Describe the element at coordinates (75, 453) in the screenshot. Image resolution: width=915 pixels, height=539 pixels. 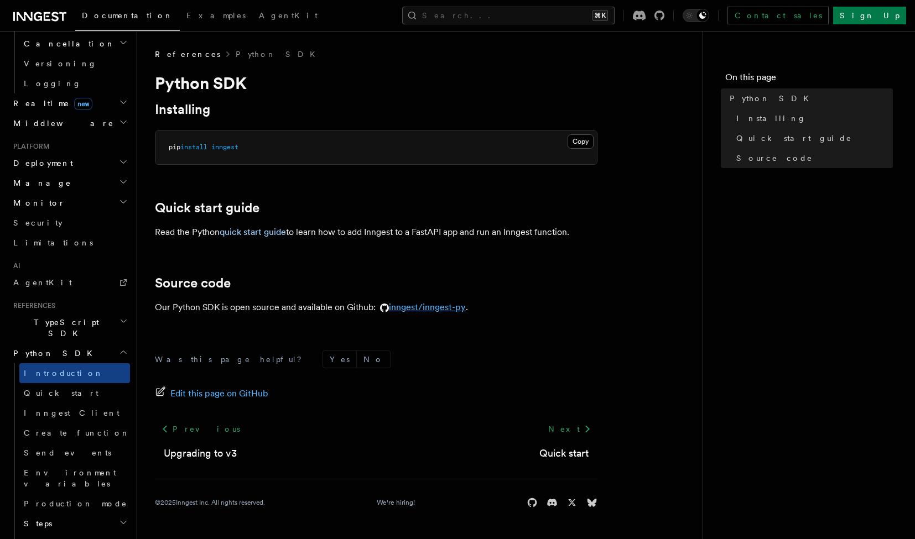
I see `a: Send events` at that location.